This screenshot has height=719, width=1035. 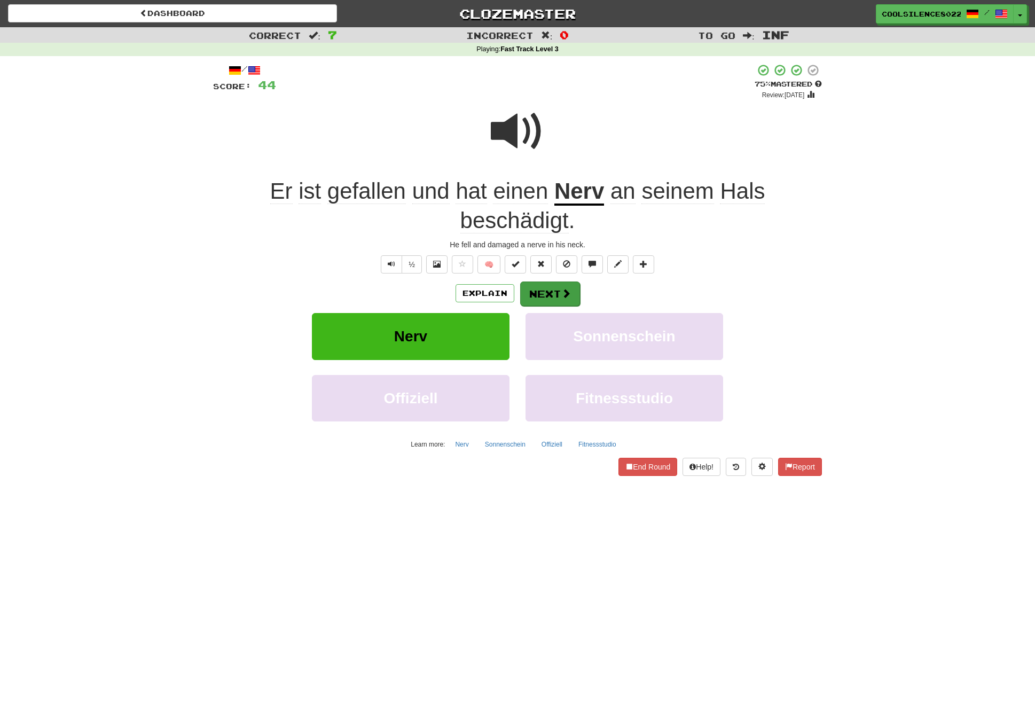 What do you see at coordinates (332, 35) in the screenshot?
I see `span: 7` at bounding box center [332, 35].